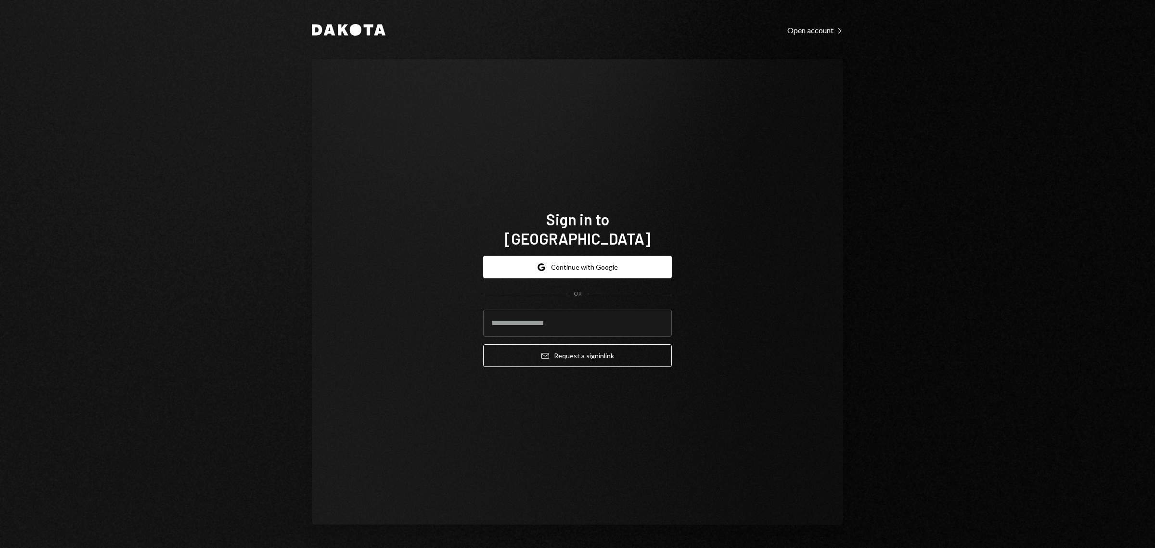  Describe the element at coordinates (577, 355) in the screenshot. I see `button: Request a signinlink` at that location.